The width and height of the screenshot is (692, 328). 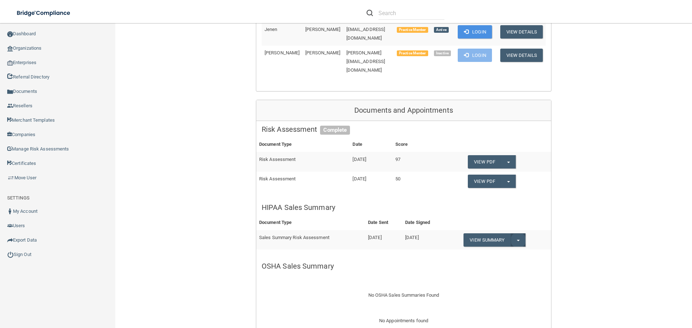 I want to click on img: icon-export.b9366987.png, so click(x=10, y=240).